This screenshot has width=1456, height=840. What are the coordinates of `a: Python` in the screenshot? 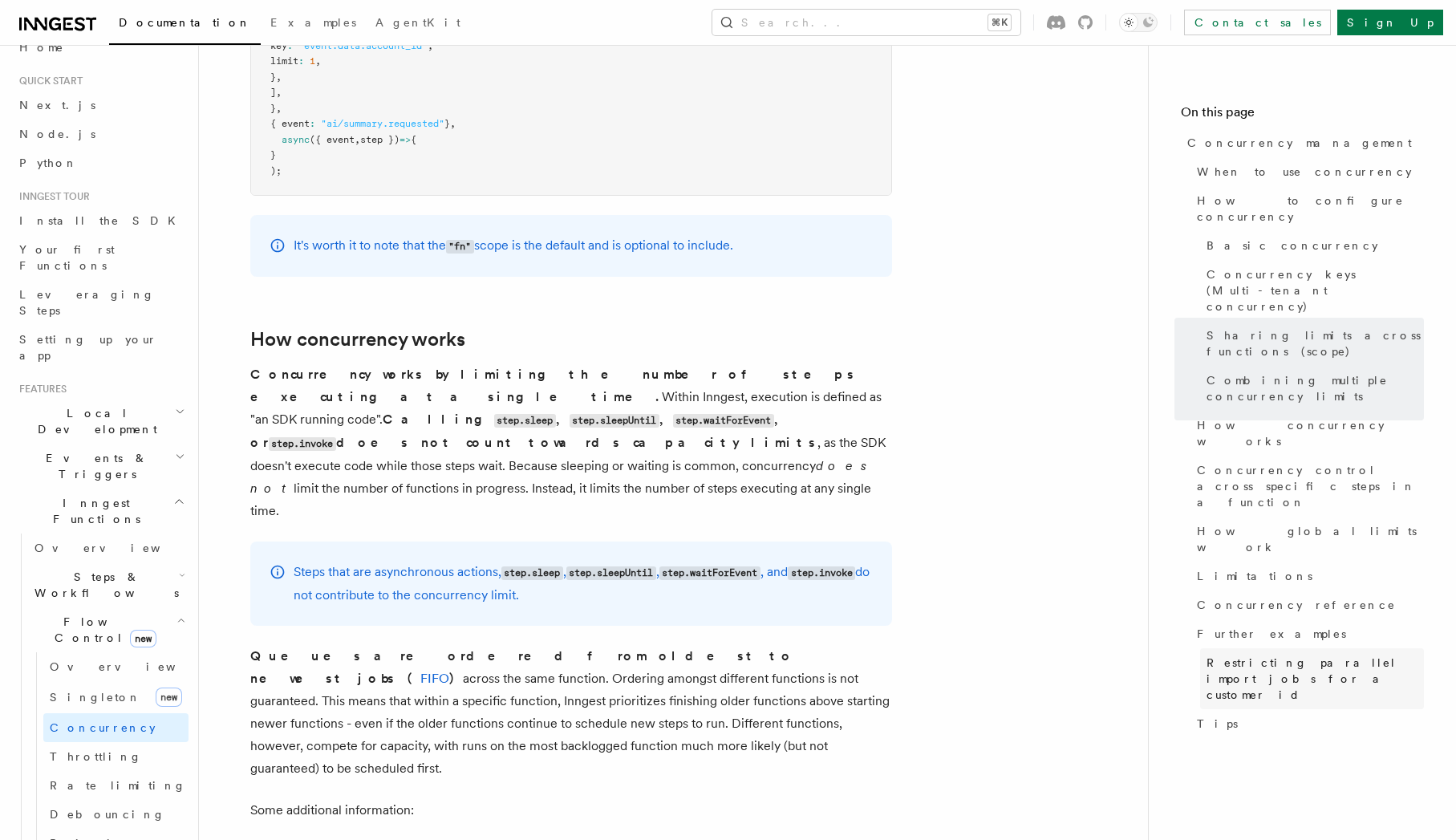 It's located at (100, 163).